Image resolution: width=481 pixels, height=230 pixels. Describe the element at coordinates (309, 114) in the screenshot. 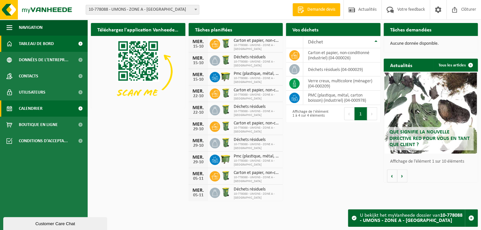

I see `div: Affichage de l'élément 1 à 4 sur 4 éléments` at that location.